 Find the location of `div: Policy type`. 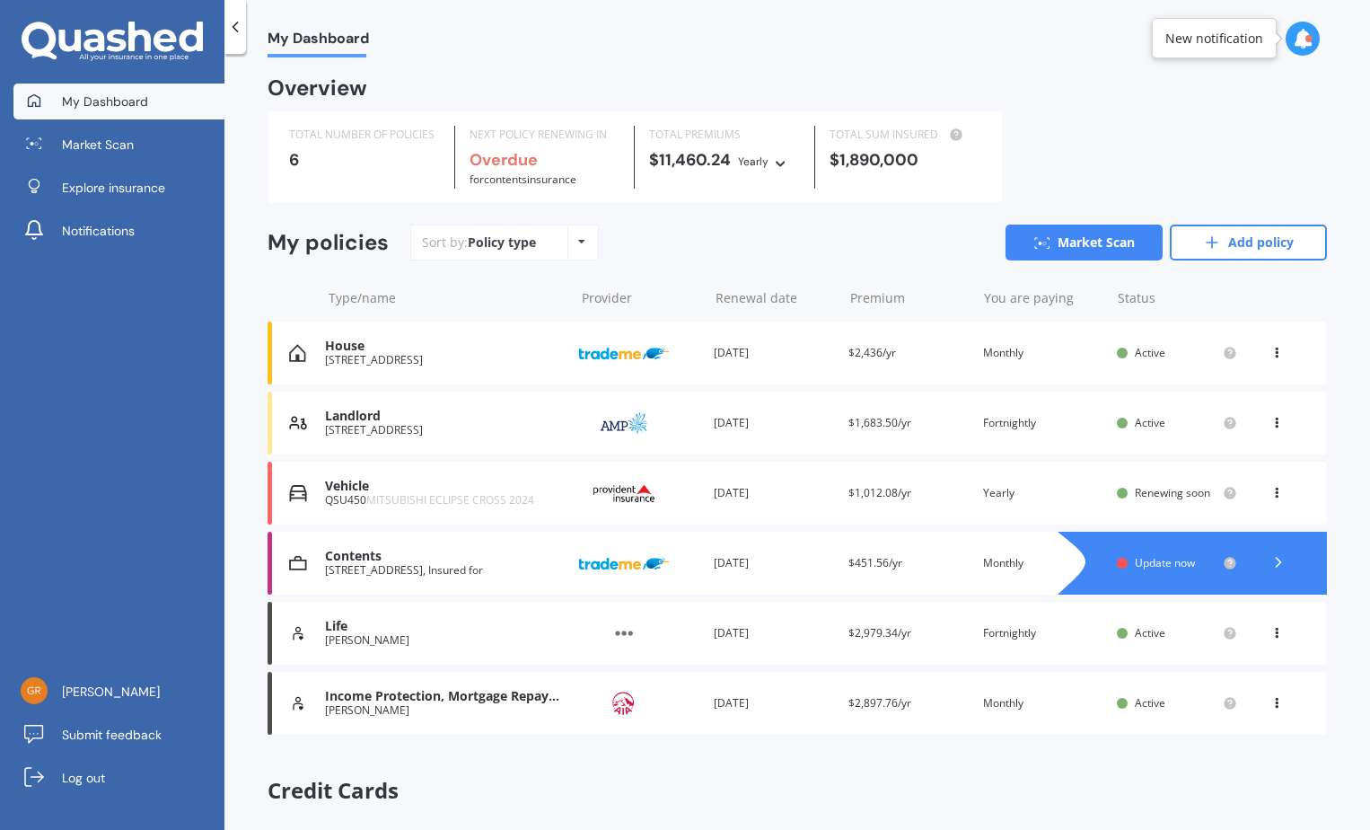

div: Policy type is located at coordinates (502, 242).